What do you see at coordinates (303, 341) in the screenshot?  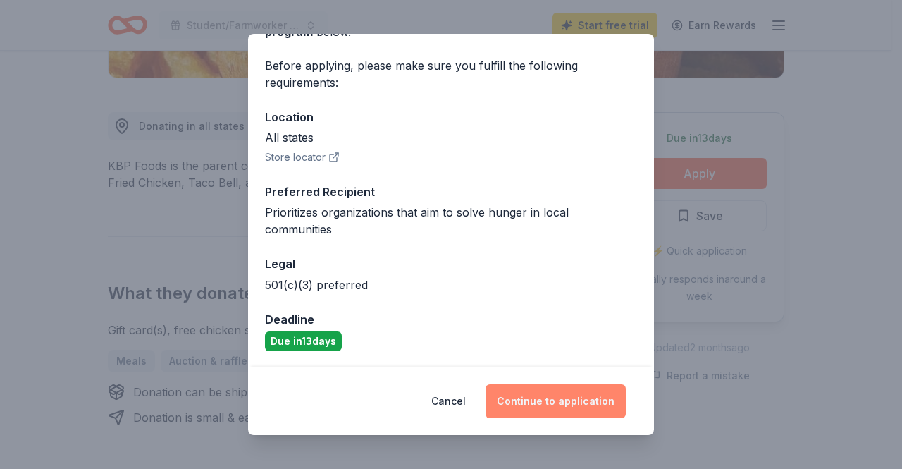 I see `div: Due in 13 days` at bounding box center [303, 341].